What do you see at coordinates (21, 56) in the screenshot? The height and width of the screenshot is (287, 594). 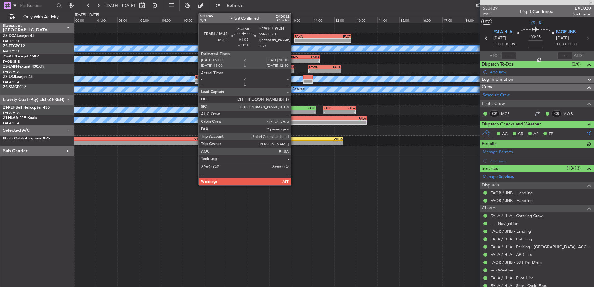 I see `a: ZS-AJDLearjet 45XR` at bounding box center [21, 56].